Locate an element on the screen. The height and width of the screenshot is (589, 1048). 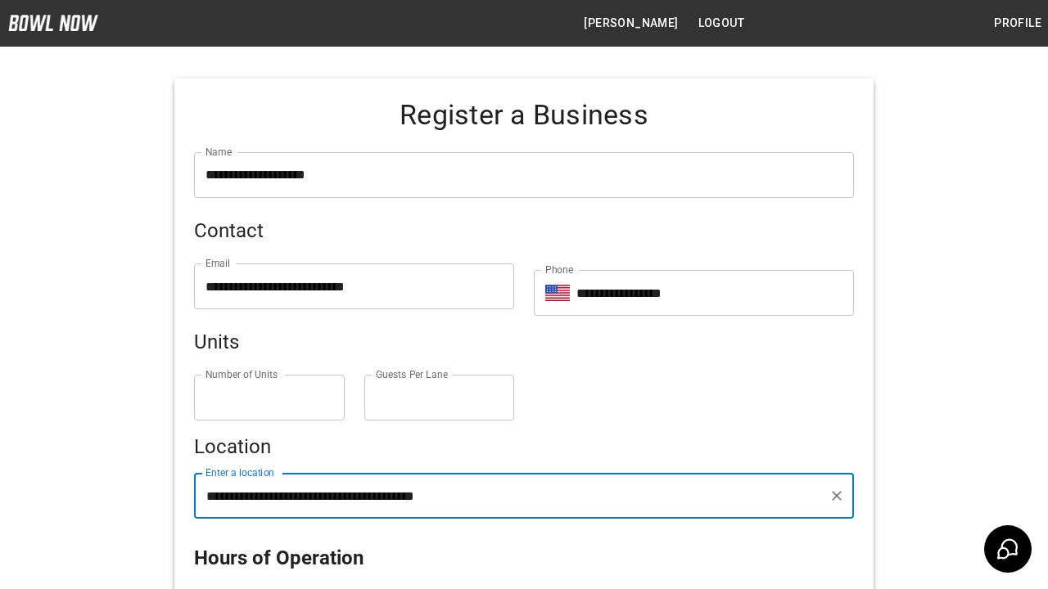
button: Profile is located at coordinates (1018, 23).